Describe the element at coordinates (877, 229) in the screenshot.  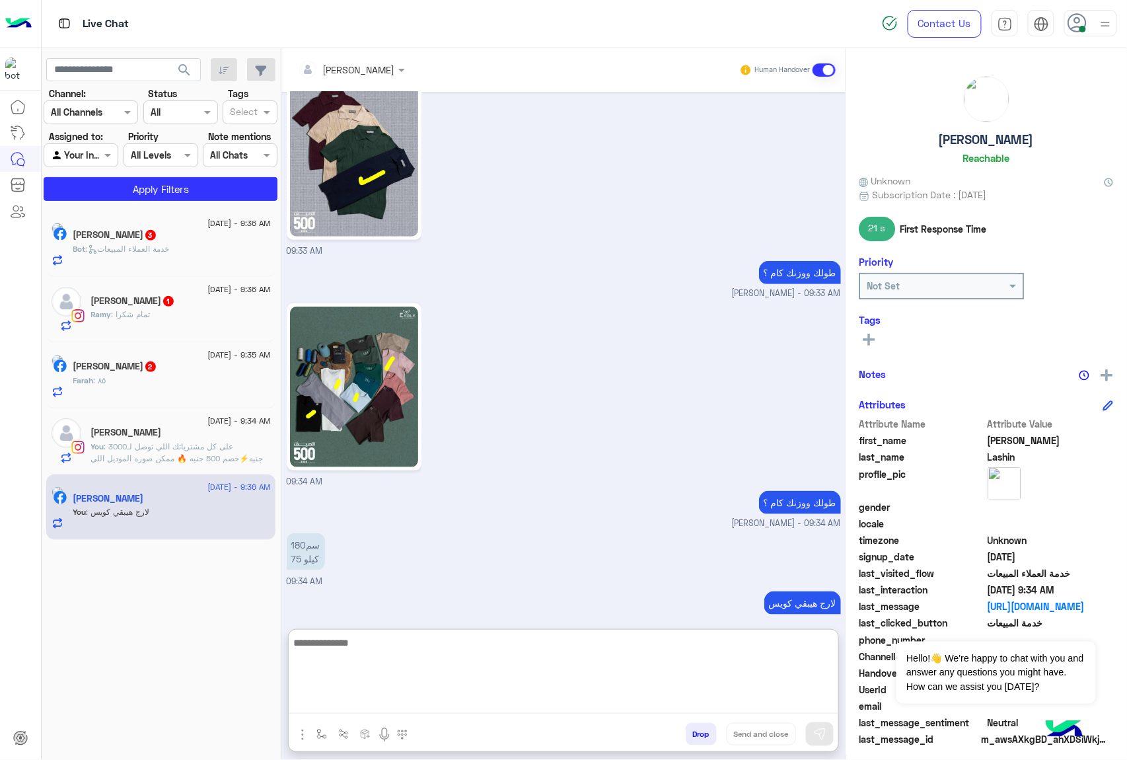
I see `span: 21 s` at that location.